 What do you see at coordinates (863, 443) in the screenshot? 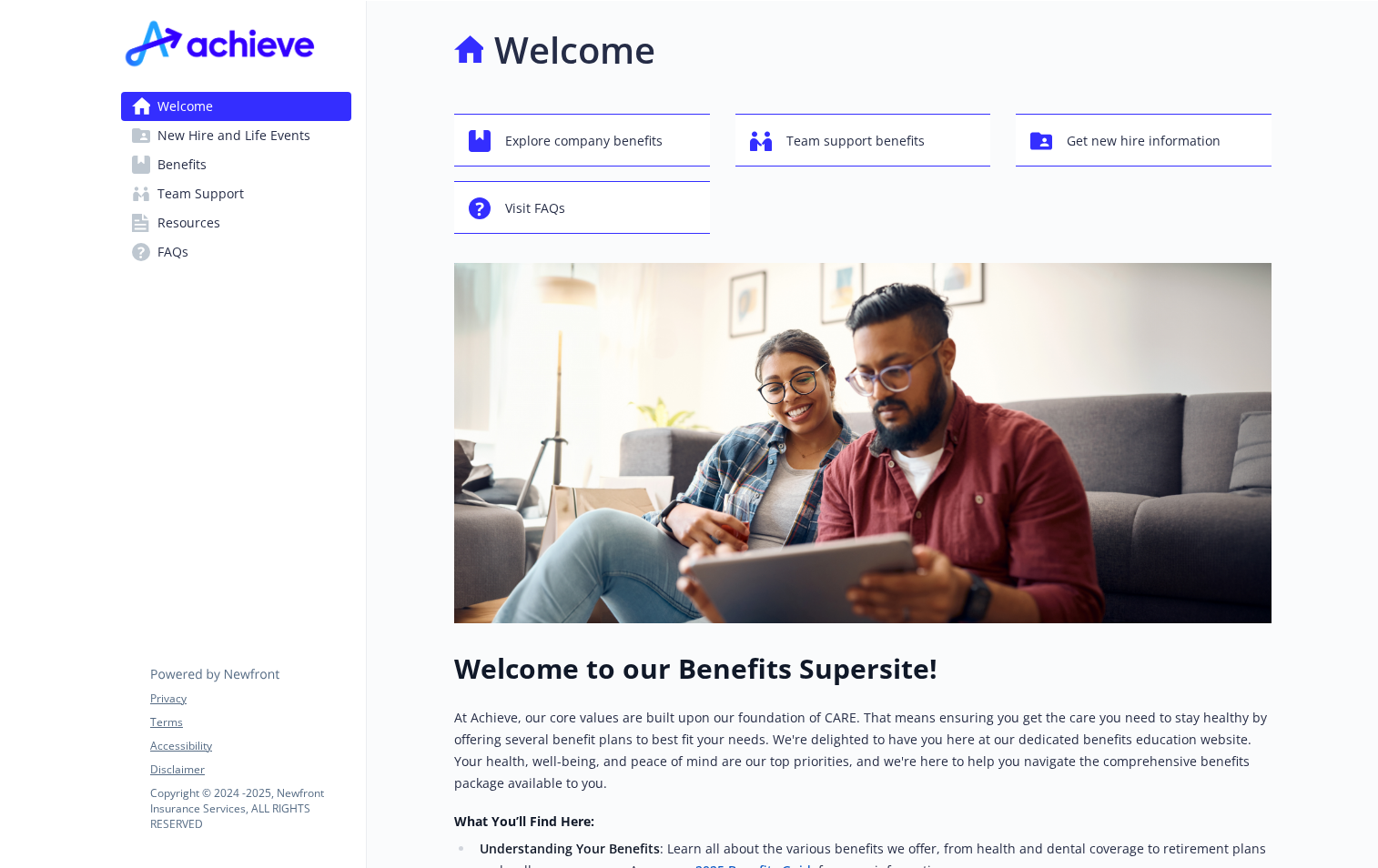
I see `img: overview page banner` at bounding box center [863, 443].